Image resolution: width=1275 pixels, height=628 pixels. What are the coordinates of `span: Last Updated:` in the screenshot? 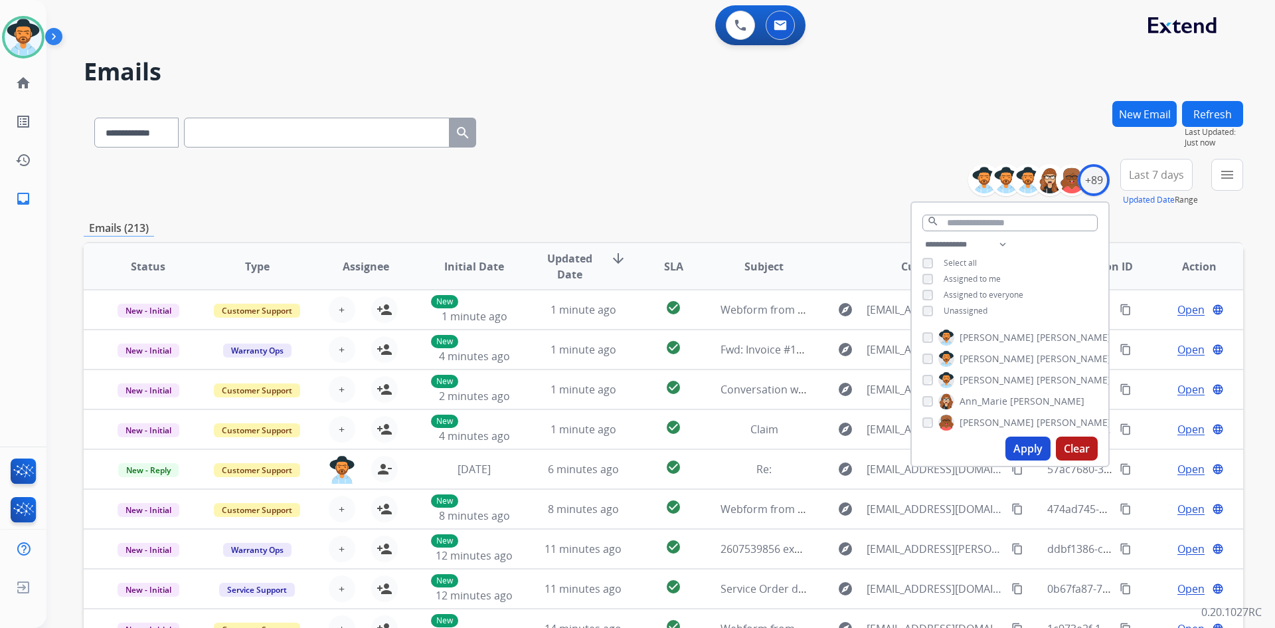 It's located at (1214, 132).